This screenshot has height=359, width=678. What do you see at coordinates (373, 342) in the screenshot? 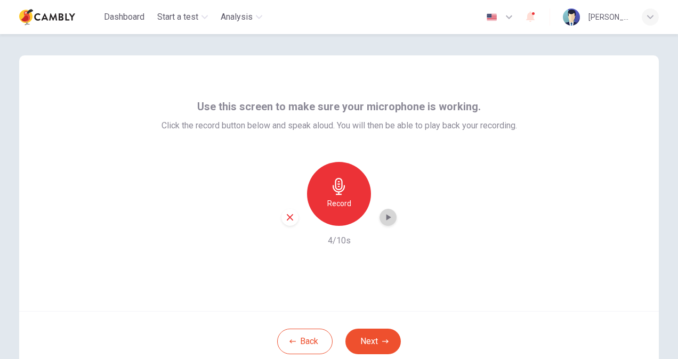
I see `button: Next` at bounding box center [373, 342].